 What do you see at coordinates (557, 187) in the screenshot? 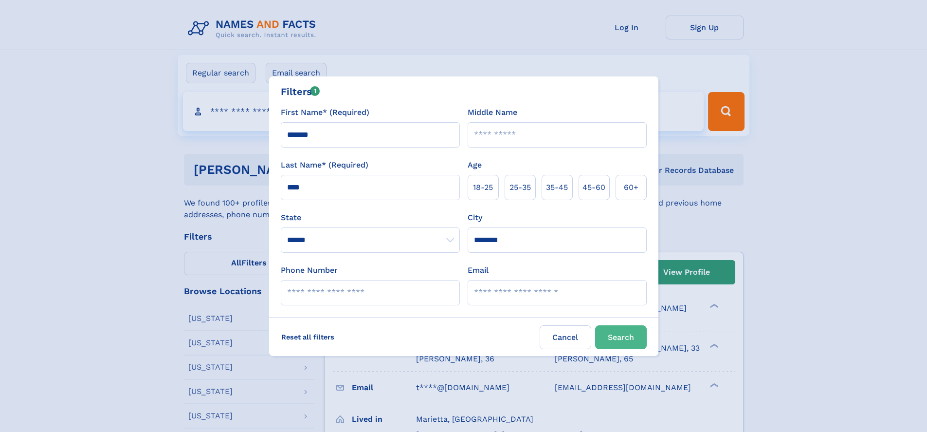
I see `span: 35‑45` at bounding box center [557, 187].